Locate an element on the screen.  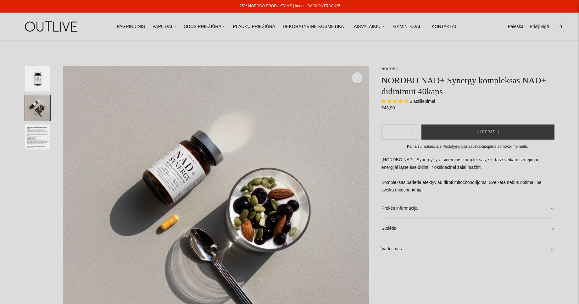
a: GAMINTOJAI is located at coordinates (408, 27).